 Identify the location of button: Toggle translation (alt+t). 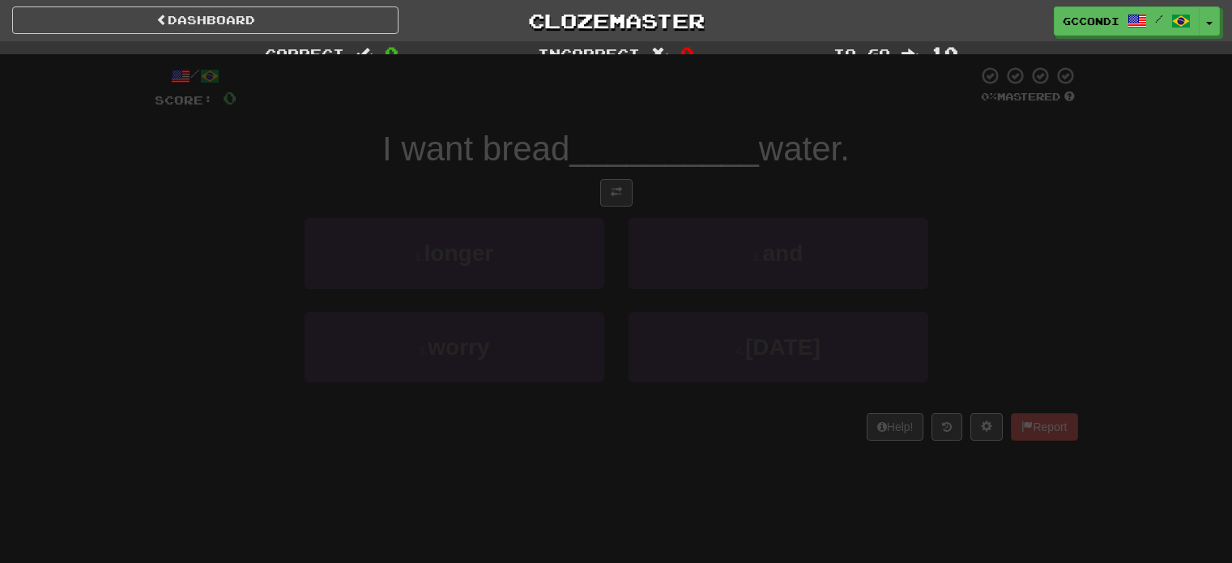
(616, 193).